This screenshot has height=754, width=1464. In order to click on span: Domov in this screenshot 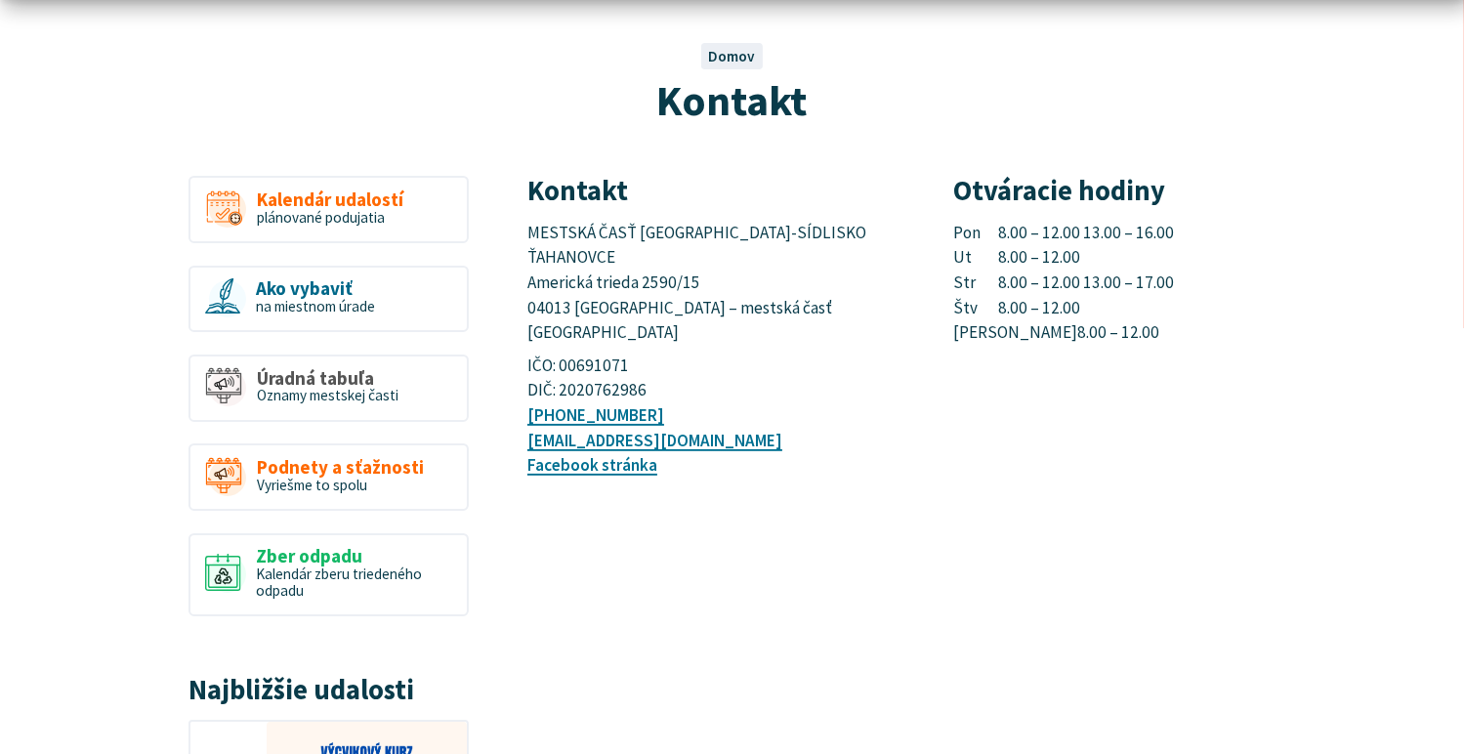, I will do `click(732, 56)`.